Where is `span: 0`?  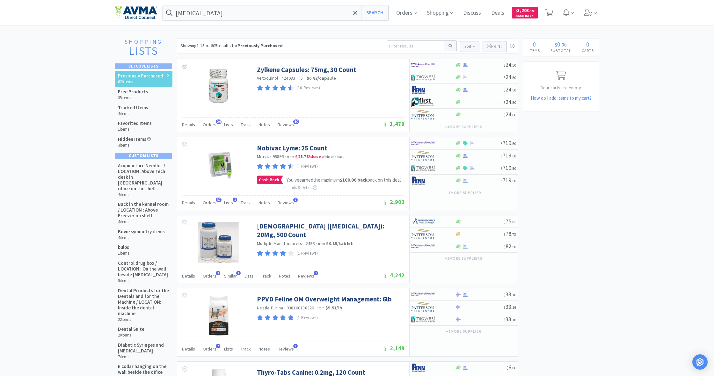 span: 0 is located at coordinates (588, 44).